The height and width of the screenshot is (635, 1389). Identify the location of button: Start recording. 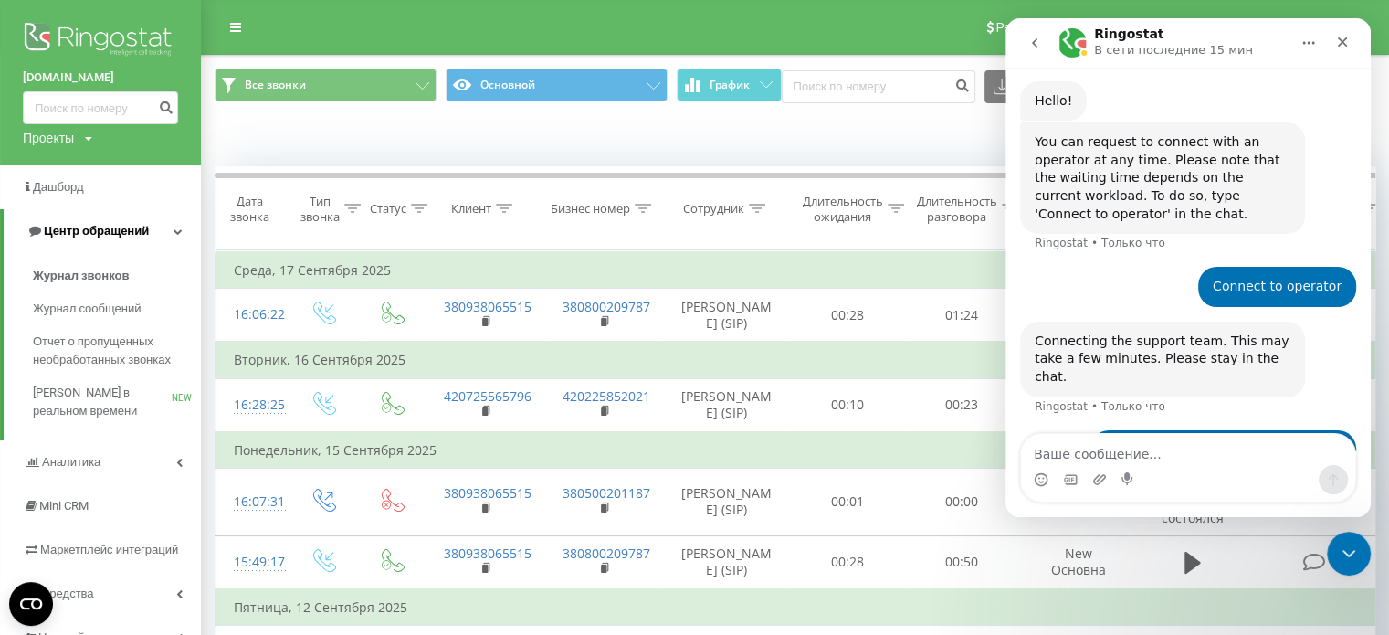
(123, 461).